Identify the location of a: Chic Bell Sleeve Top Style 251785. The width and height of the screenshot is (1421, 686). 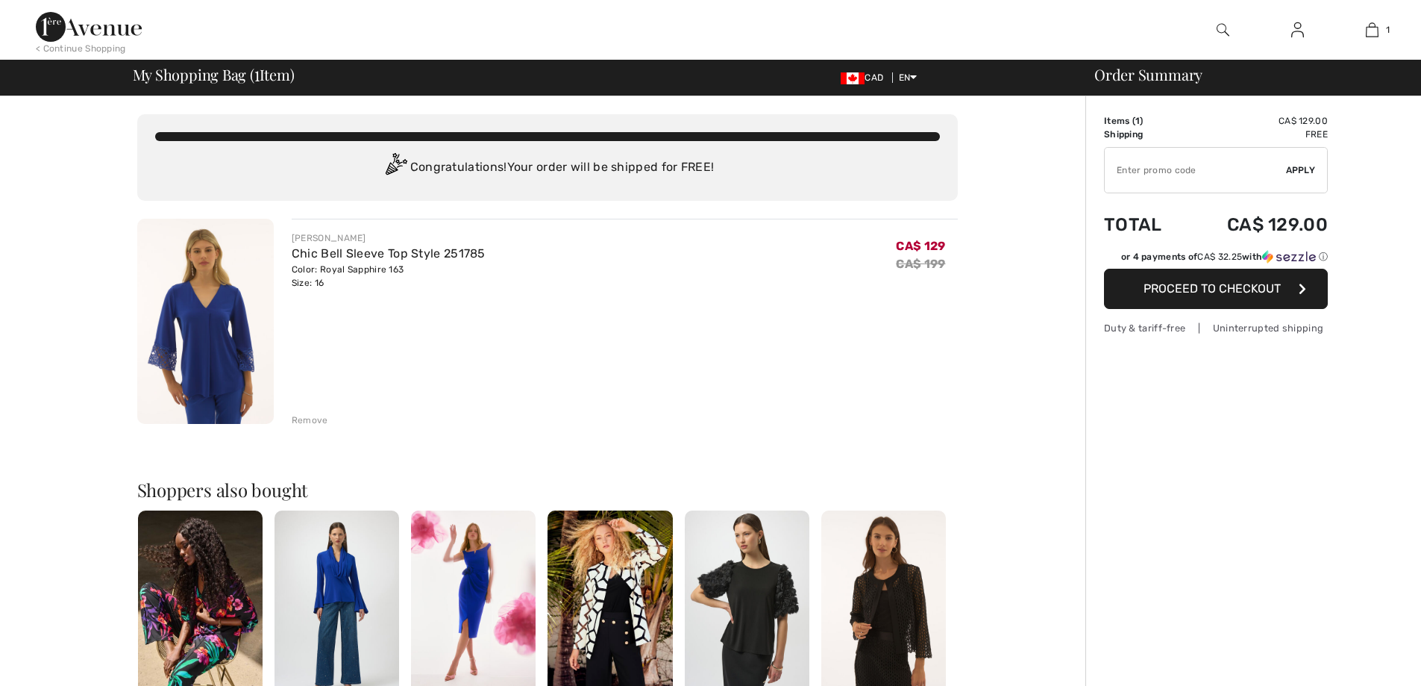
(389, 253).